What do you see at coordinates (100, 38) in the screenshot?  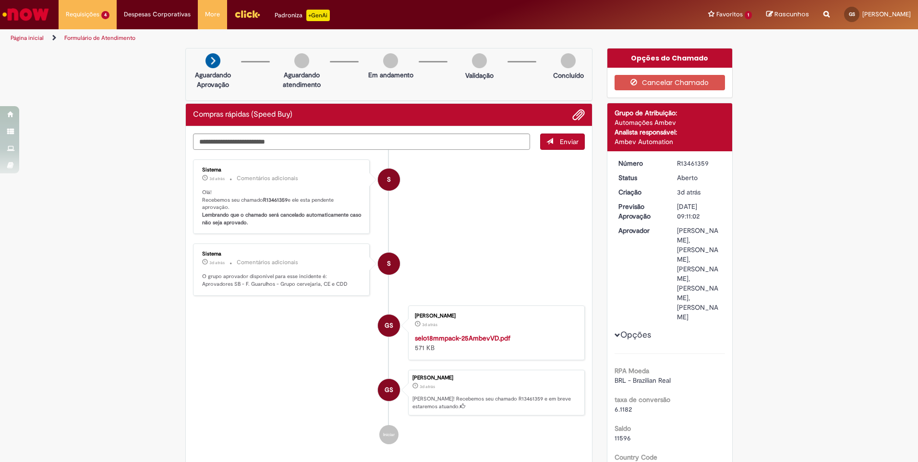 I see `a: Formulário de Atendimento` at bounding box center [100, 38].